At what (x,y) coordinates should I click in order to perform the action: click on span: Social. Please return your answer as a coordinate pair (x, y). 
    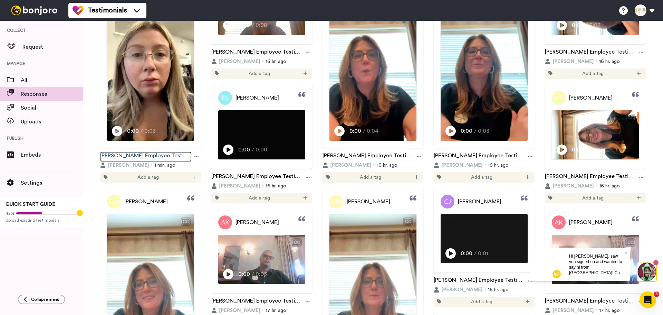
    Looking at the image, I should click on (52, 108).